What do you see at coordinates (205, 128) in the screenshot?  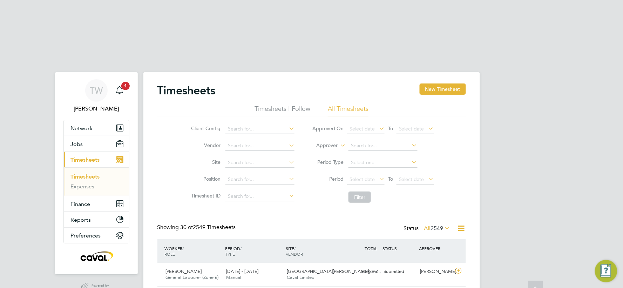 I see `label: Client Config` at bounding box center [205, 128].